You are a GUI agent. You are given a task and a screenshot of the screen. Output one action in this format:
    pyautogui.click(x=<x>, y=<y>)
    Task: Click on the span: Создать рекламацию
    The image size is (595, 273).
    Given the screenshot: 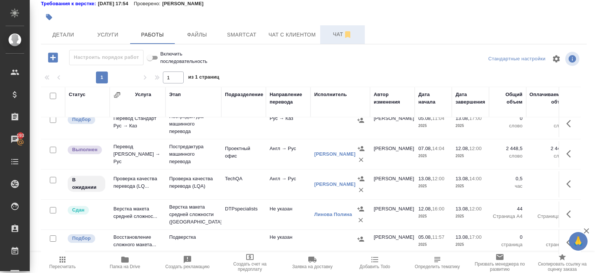 What is the action you would take?
    pyautogui.click(x=187, y=266)
    